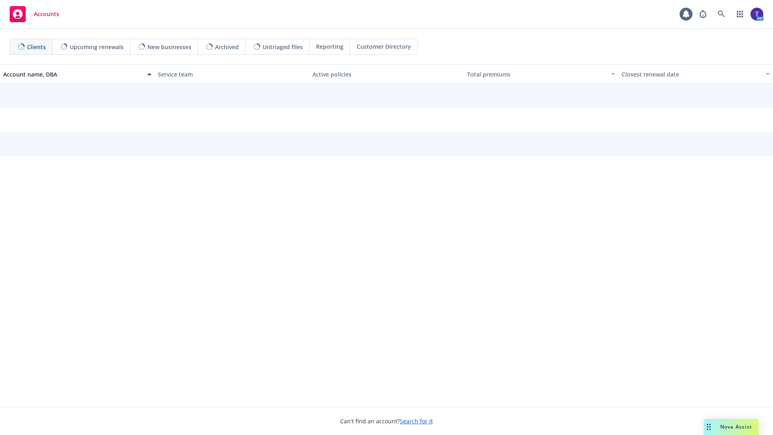 This screenshot has width=773, height=435. Describe the element at coordinates (46, 14) in the screenshot. I see `span: Accounts` at that location.